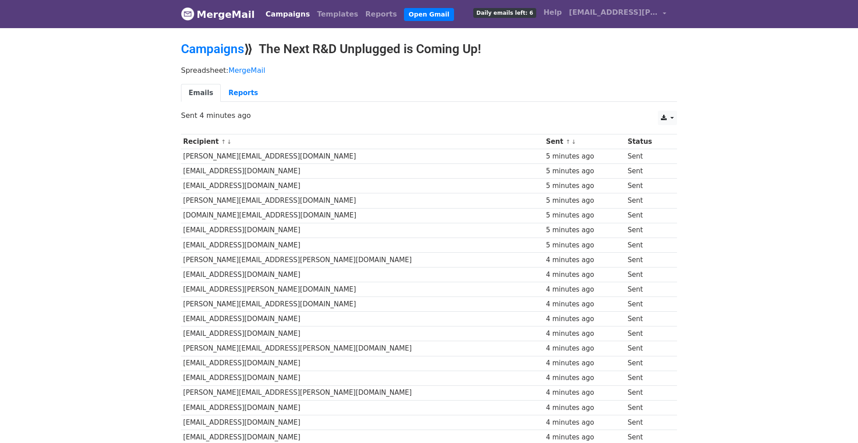 Image resolution: width=858 pixels, height=443 pixels. What do you see at coordinates (337, 14) in the screenshot?
I see `a: Templates` at bounding box center [337, 14].